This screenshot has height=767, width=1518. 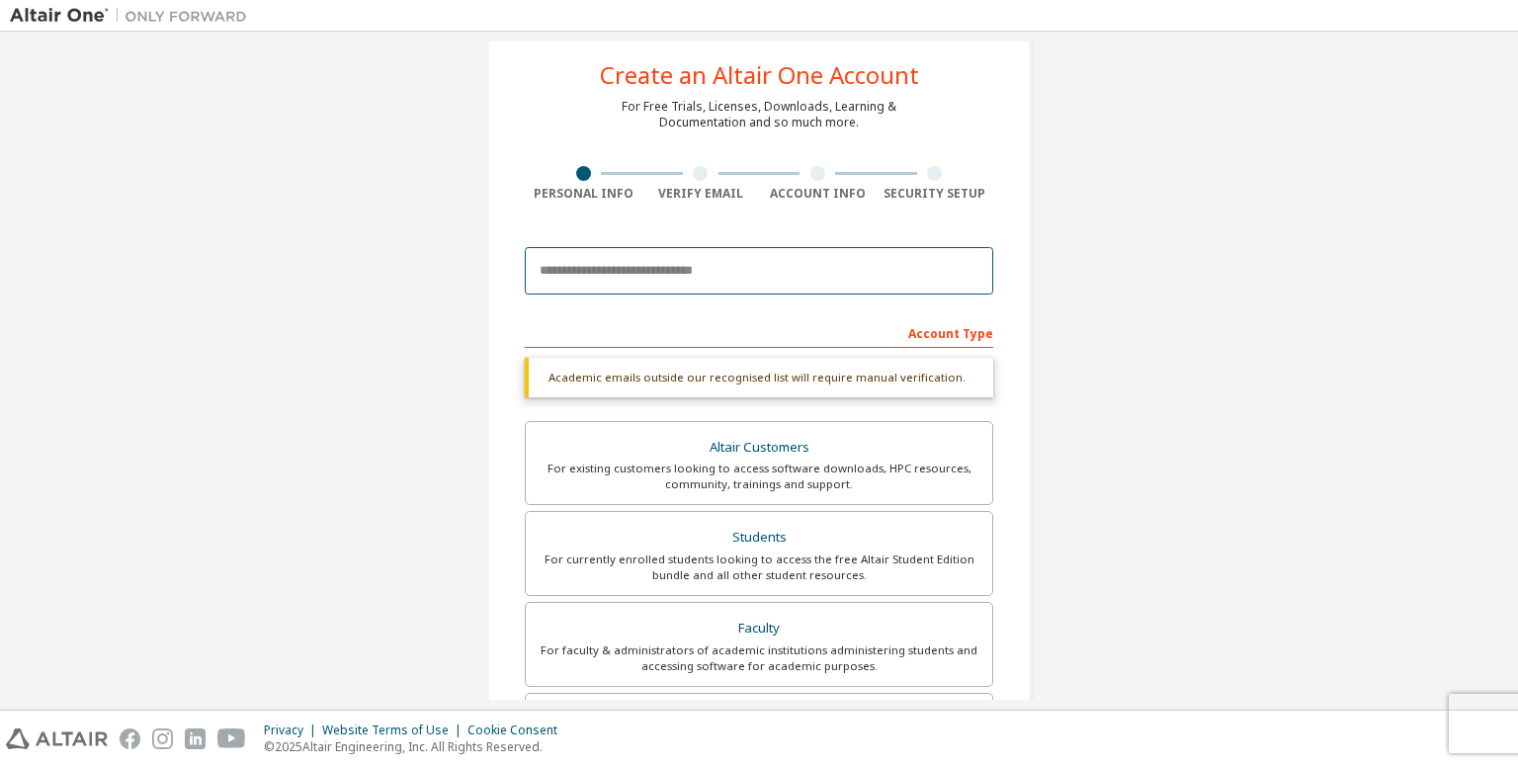 I want to click on div: Account Info, so click(x=818, y=194).